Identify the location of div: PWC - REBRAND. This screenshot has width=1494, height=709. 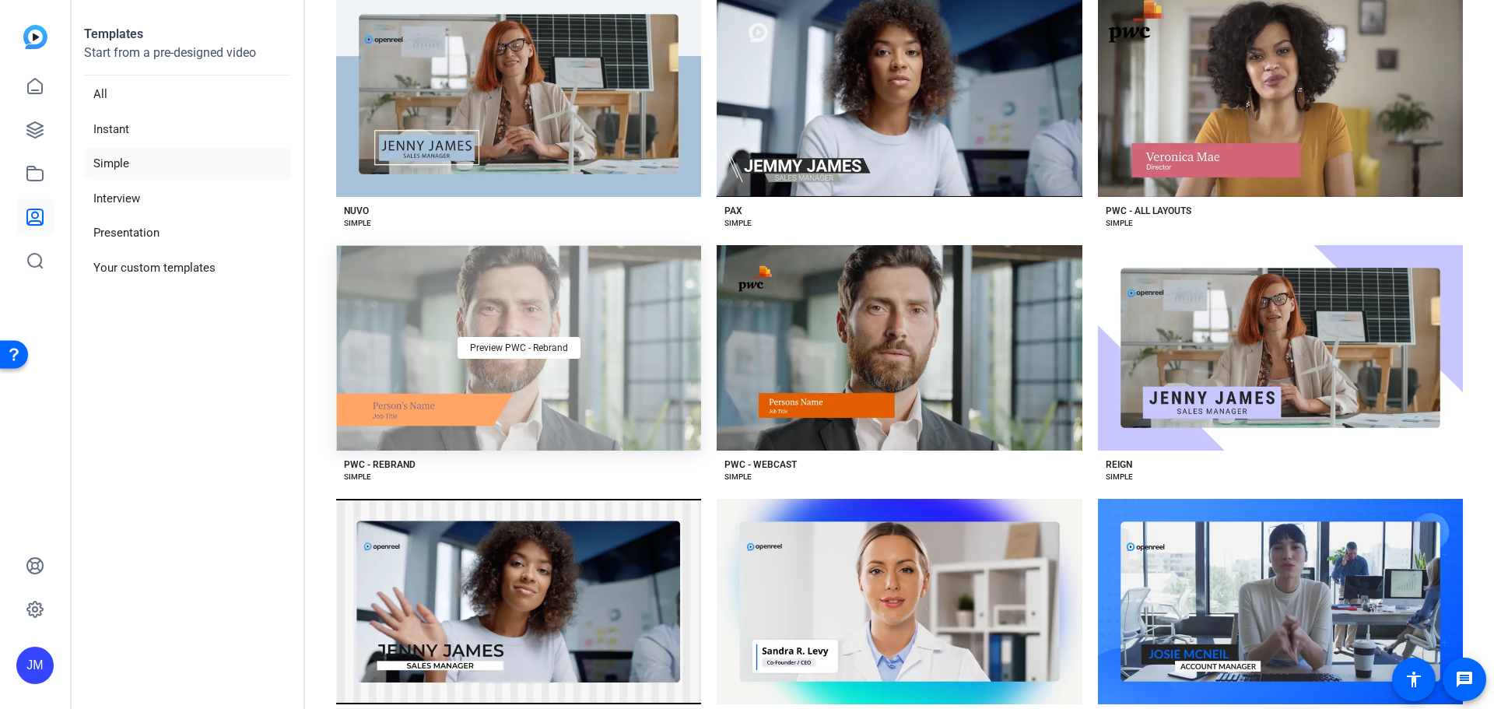
(380, 464).